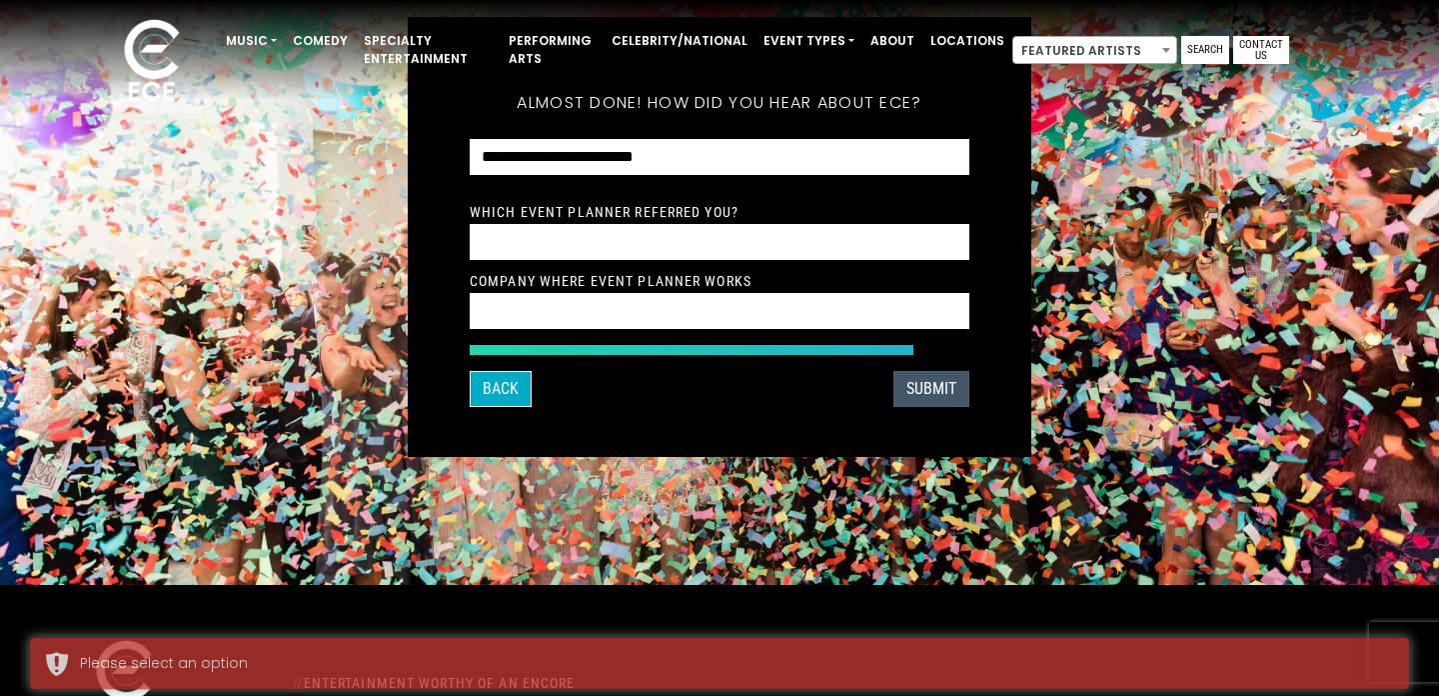 Image resolution: width=1439 pixels, height=696 pixels. I want to click on a: Performing Arts, so click(552, 50).